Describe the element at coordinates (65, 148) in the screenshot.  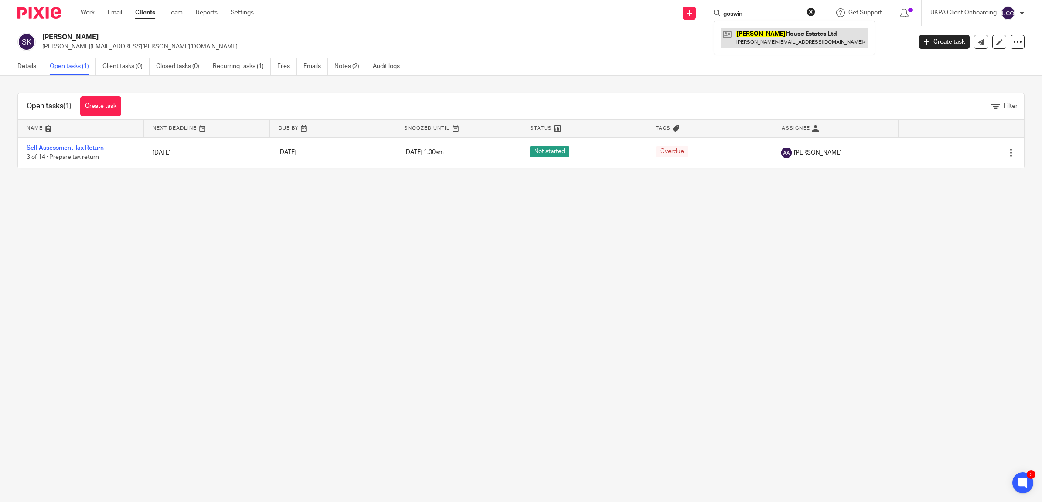
I see `a: Self Assessment Tax Return` at that location.